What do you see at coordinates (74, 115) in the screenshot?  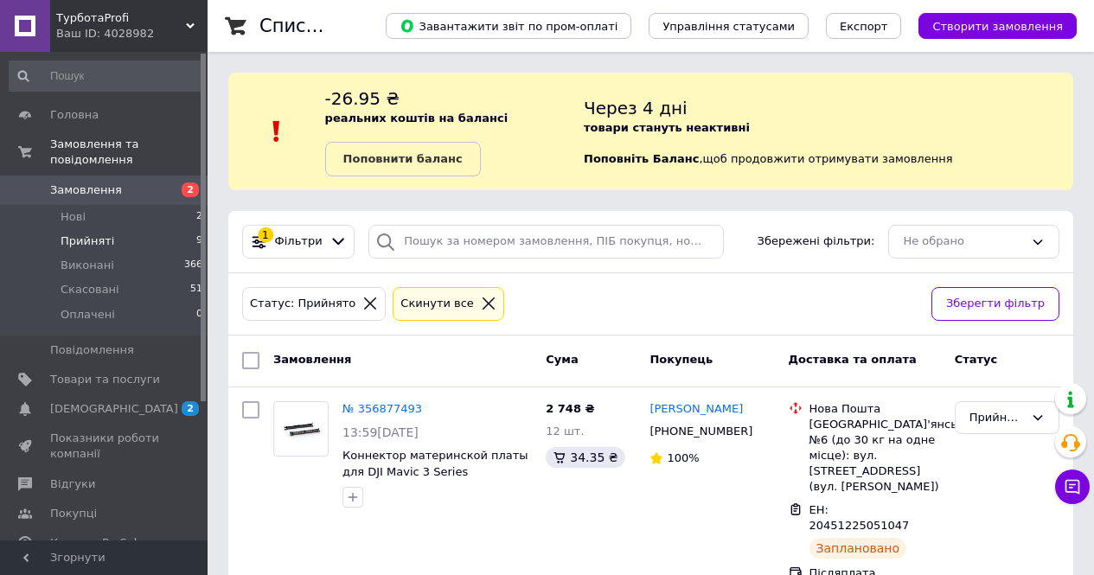 I see `span: Головна` at bounding box center [74, 115].